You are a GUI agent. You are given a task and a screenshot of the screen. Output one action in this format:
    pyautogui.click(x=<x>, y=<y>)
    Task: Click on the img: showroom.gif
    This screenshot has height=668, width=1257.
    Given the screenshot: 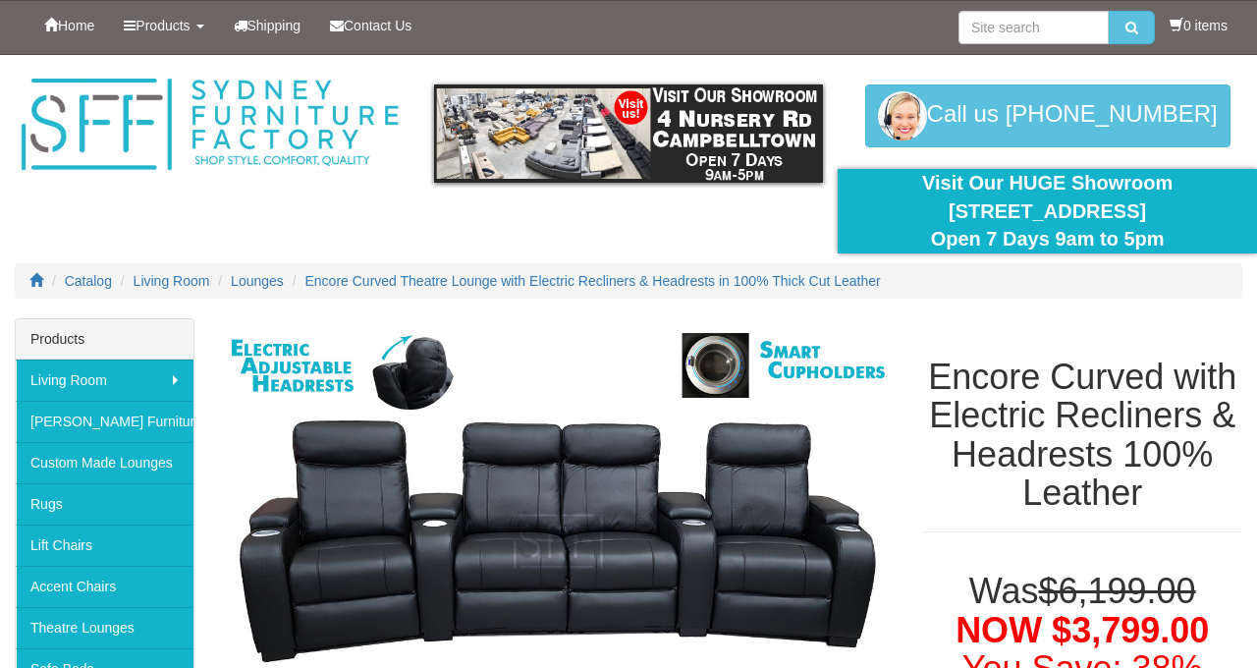 What is the action you would take?
    pyautogui.click(x=628, y=134)
    